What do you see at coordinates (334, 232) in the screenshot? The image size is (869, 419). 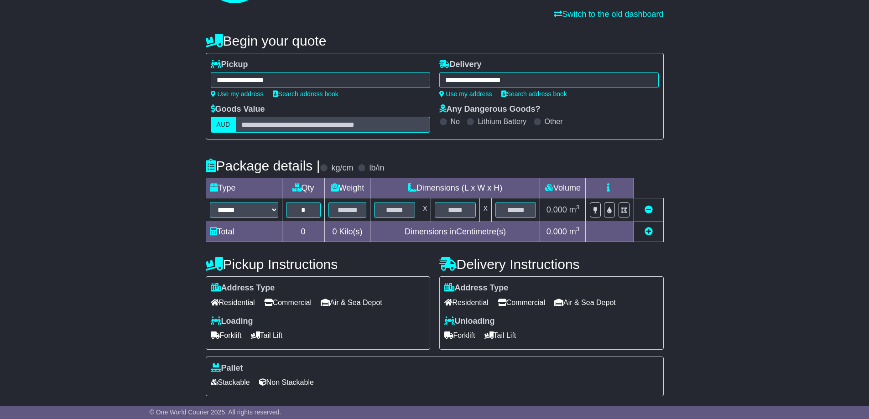 I see `span: 0` at bounding box center [334, 232].